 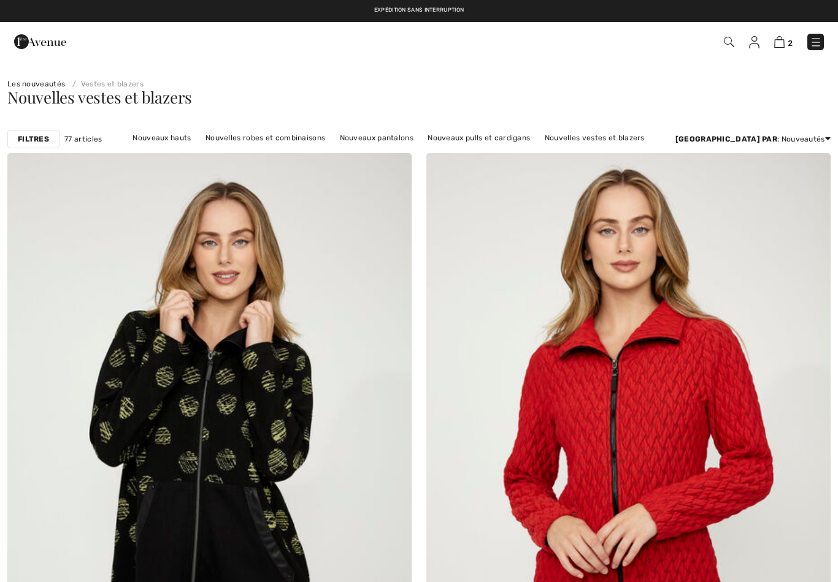 I want to click on img: Panier d'achat, so click(x=779, y=42).